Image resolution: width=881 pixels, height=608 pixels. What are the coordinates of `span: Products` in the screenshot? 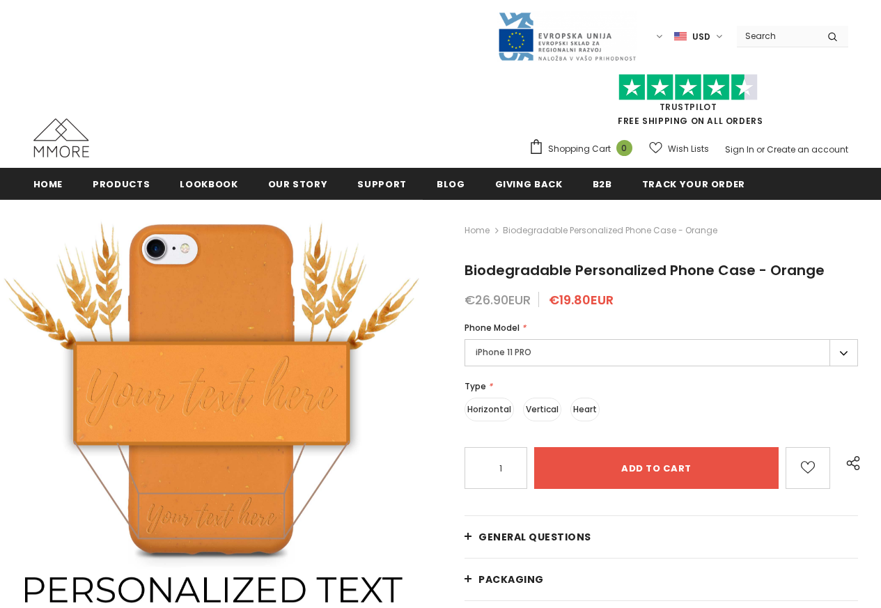 It's located at (121, 184).